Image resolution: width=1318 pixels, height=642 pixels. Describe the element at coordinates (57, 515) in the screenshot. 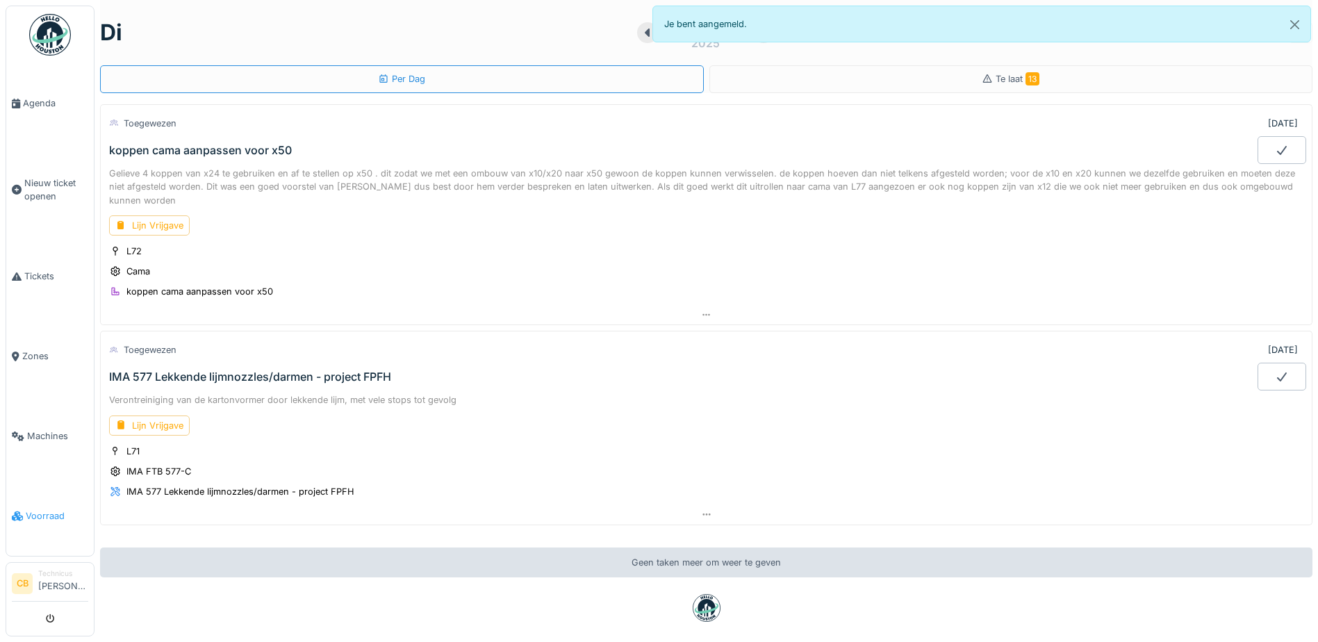

I see `span: Voorraad` at that location.